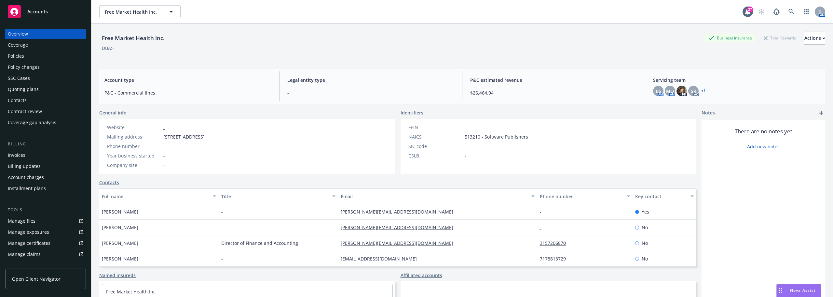 The image size is (833, 297). What do you see at coordinates (159, 196) in the screenshot?
I see `button: Full name` at bounding box center [159, 196].